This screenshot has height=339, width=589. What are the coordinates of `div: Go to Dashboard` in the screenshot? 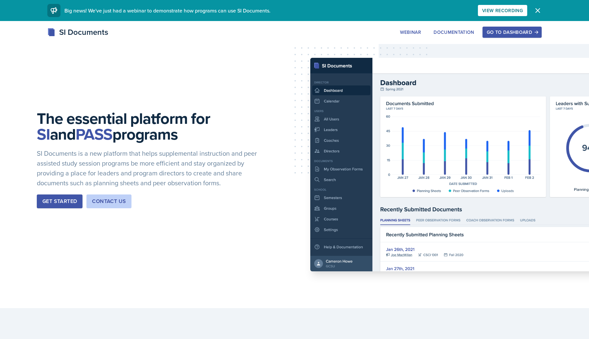 It's located at (512, 32).